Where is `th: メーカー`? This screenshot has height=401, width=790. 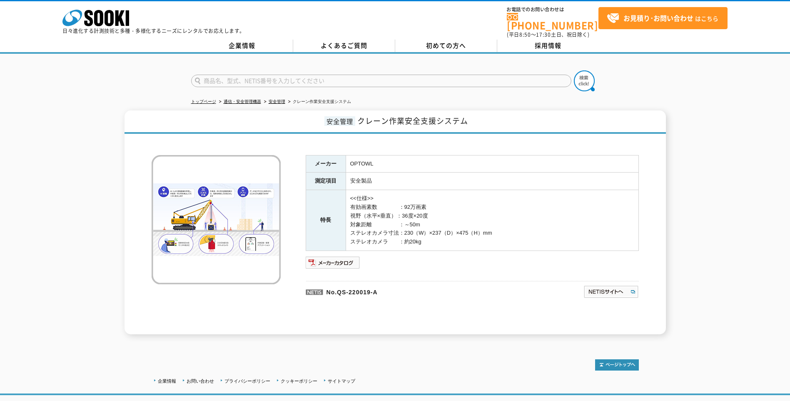
th: メーカー is located at coordinates (326, 164).